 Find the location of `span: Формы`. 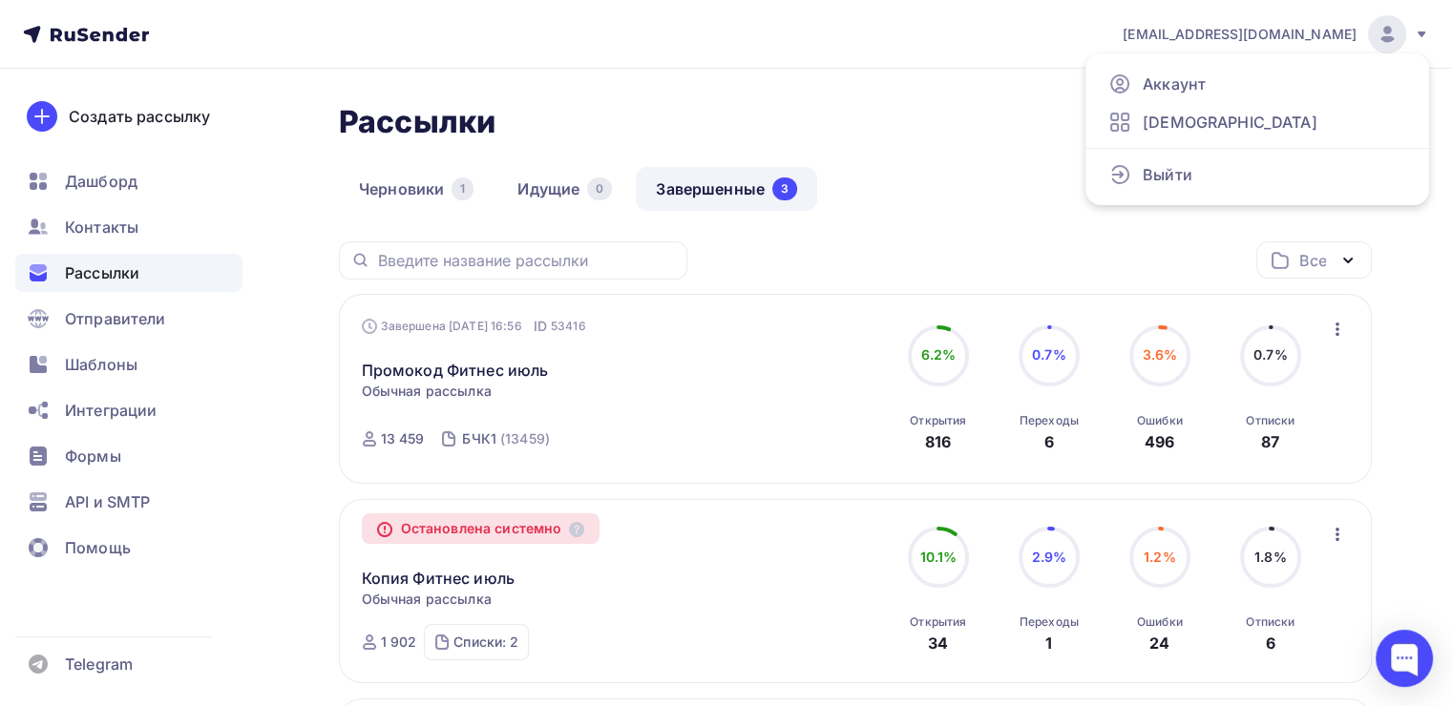

span: Формы is located at coordinates (93, 456).